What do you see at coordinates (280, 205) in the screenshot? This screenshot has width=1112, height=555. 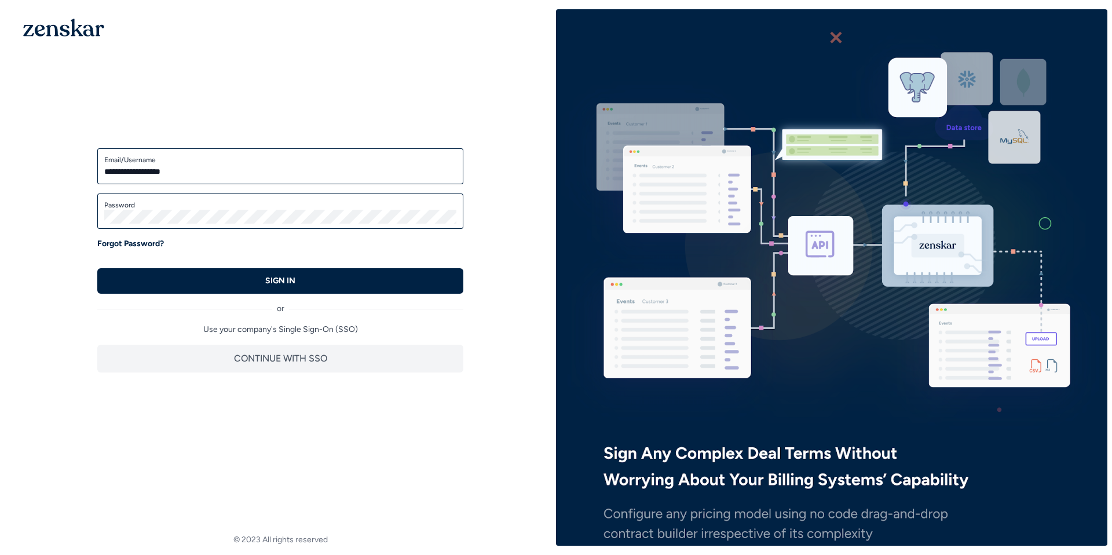 I see `label: Password` at bounding box center [280, 205].